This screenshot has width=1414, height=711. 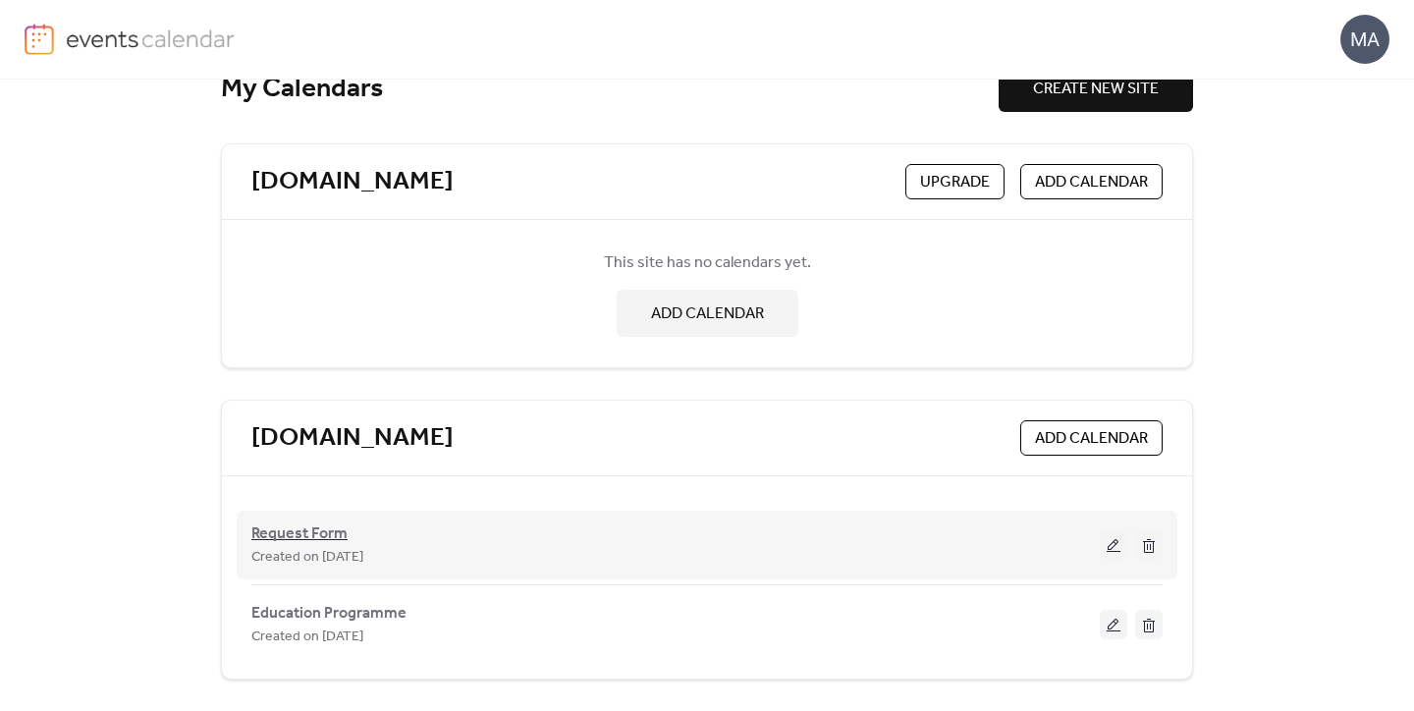 I want to click on button: CREATE NEW SITE, so click(x=1096, y=88).